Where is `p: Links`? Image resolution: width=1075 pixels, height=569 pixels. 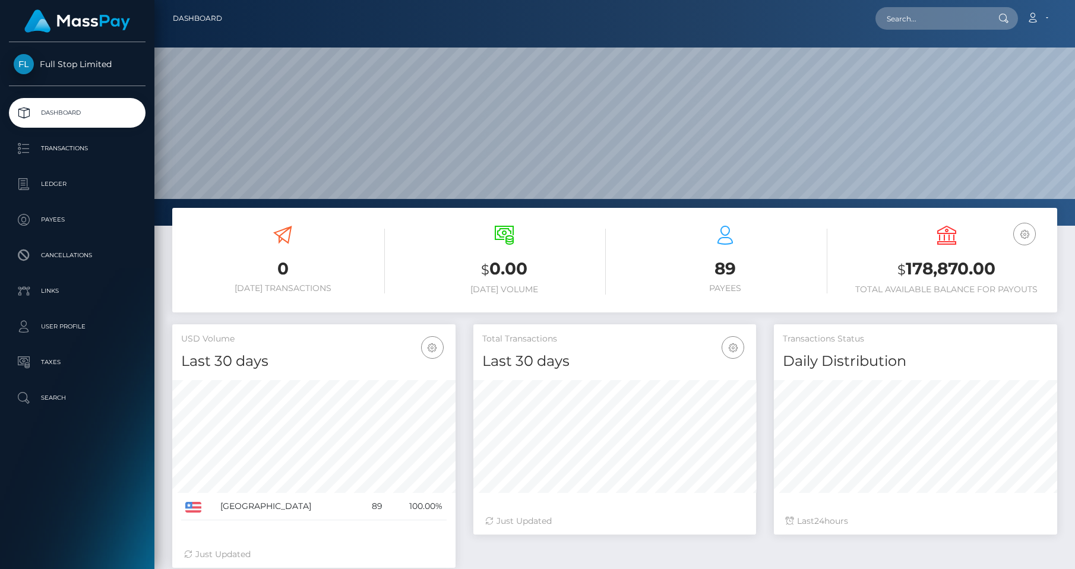 p: Links is located at coordinates (77, 291).